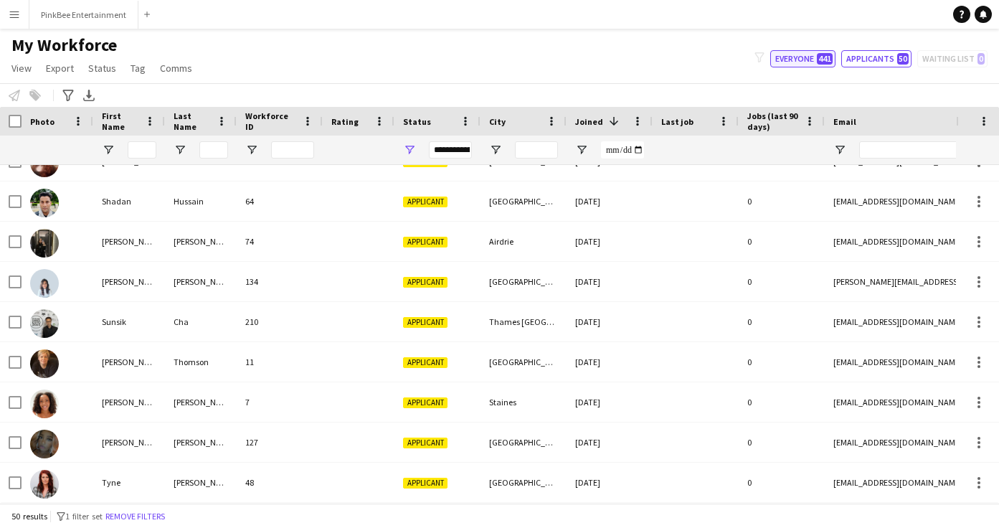 The width and height of the screenshot is (999, 528). Describe the element at coordinates (44, 323) in the screenshot. I see `img: Sunsik Cha` at that location.